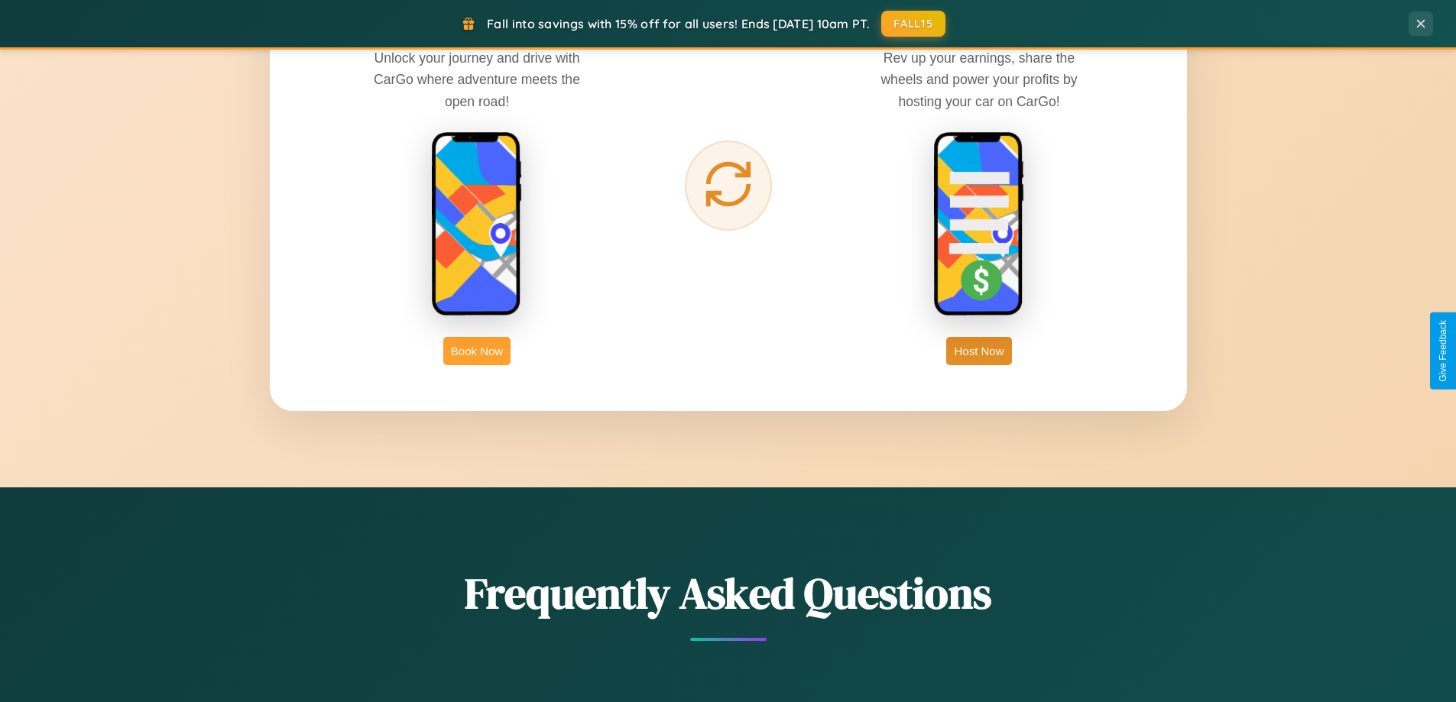 This screenshot has height=702, width=1456. Describe the element at coordinates (979, 79) in the screenshot. I see `p: Rev up your earnings, share the wheels and power your profits by hosting your car on CarGo!` at that location.